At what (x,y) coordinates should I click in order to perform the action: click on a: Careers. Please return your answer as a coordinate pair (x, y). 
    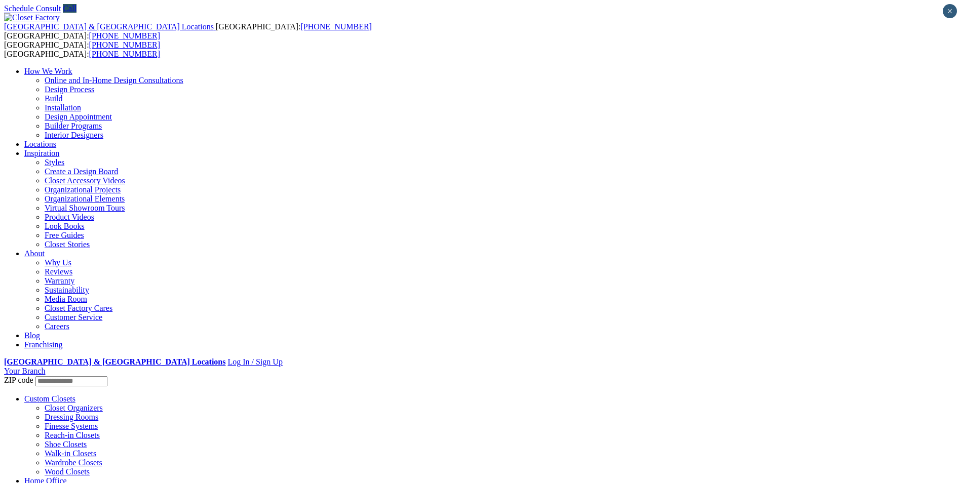
    Looking at the image, I should click on (57, 326).